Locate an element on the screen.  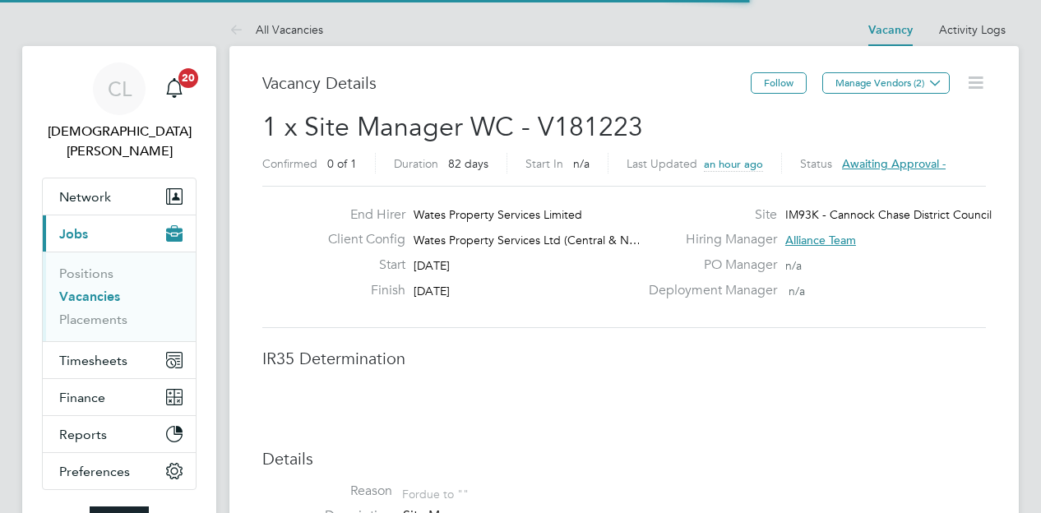
button: Follow is located at coordinates (779, 83).